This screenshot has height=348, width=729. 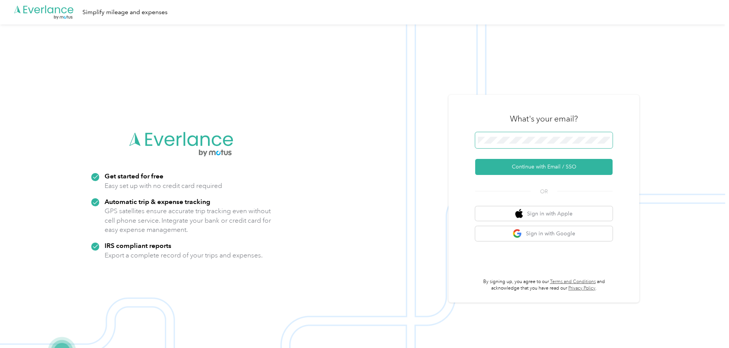 I want to click on strong: Automatic trip & expense tracking, so click(x=157, y=201).